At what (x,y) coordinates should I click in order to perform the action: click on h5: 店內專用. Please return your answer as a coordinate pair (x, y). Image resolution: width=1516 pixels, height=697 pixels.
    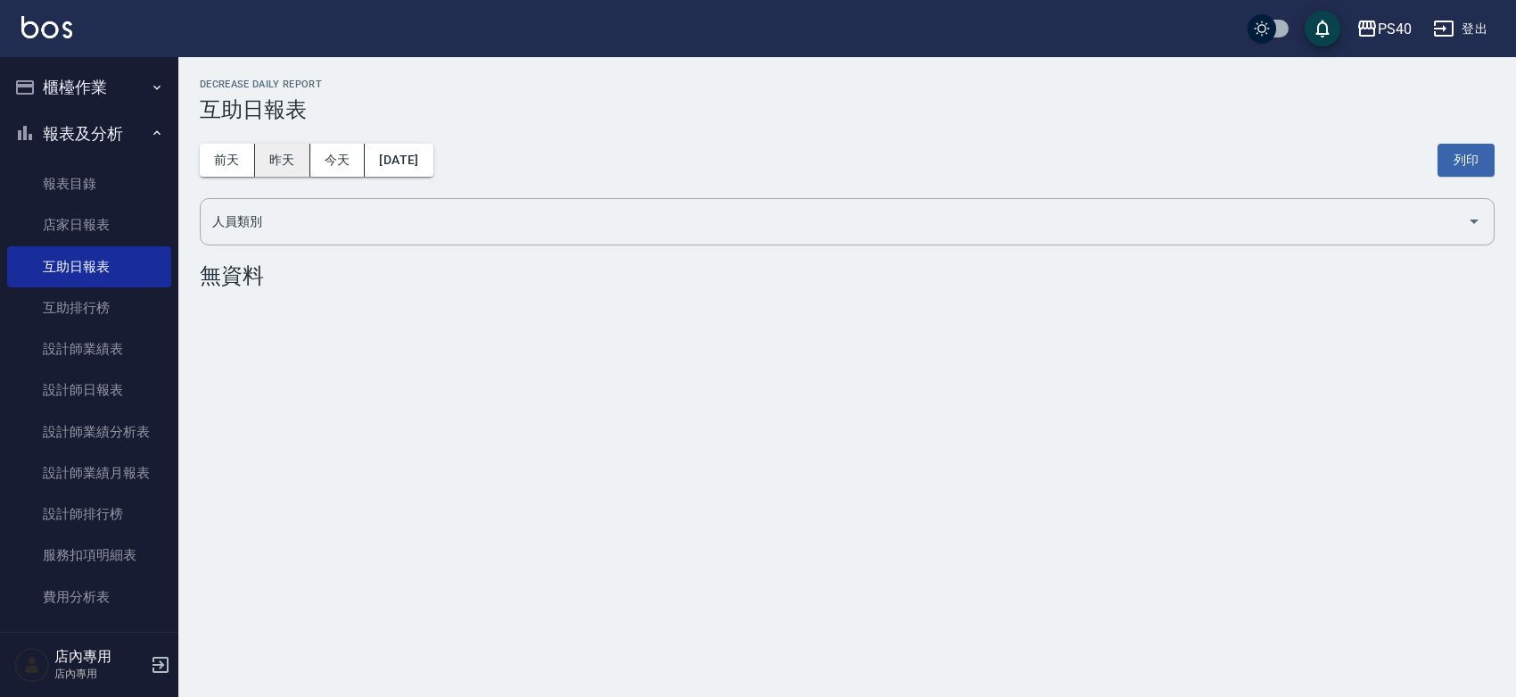
    Looking at the image, I should click on (100, 656).